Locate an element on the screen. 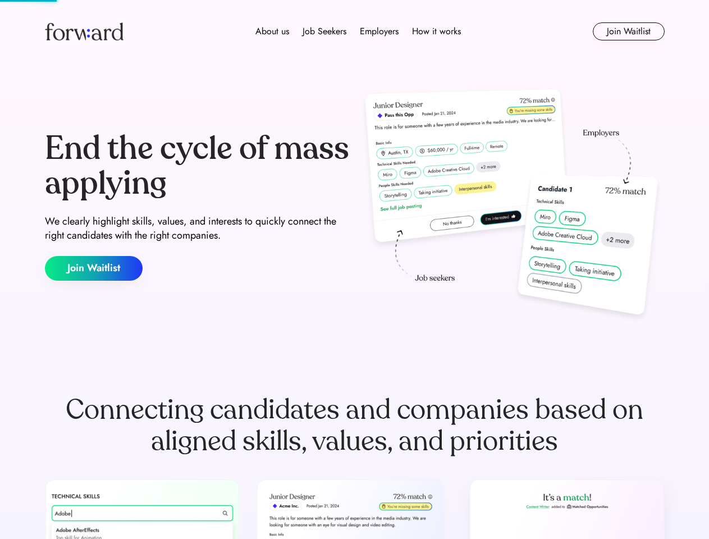  img: Forward logo is located at coordinates (84, 31).